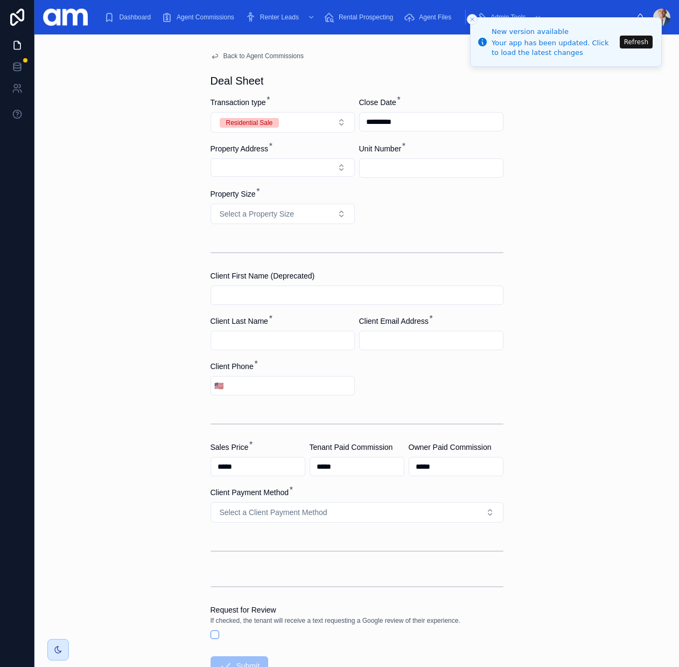  What do you see at coordinates (435, 17) in the screenshot?
I see `span: Agent Files` at bounding box center [435, 17].